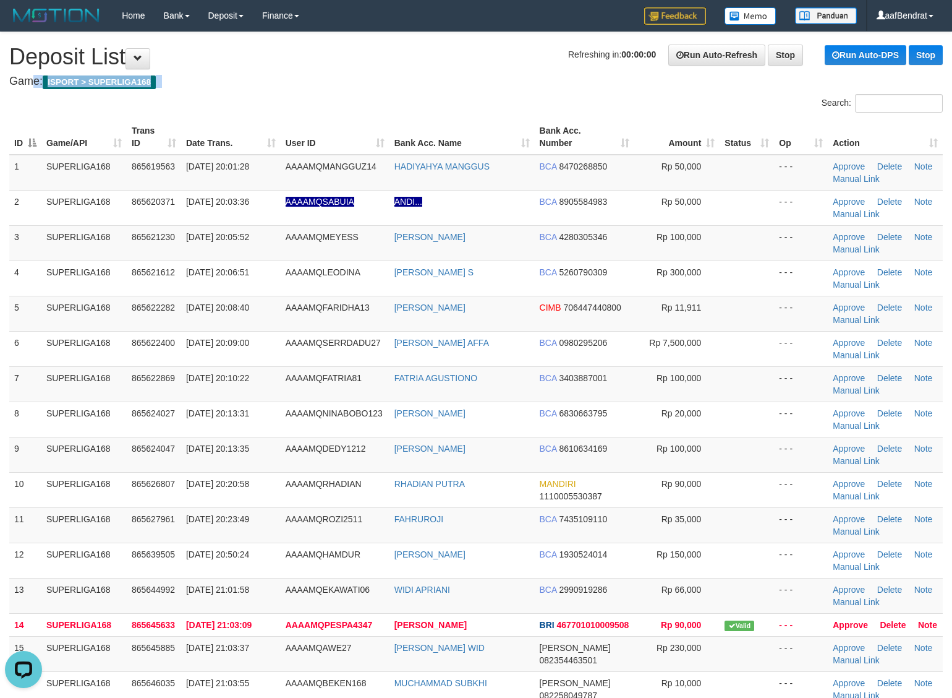 This screenshot has width=952, height=698. I want to click on span: AAAAMQEKAWATI06, so click(328, 589).